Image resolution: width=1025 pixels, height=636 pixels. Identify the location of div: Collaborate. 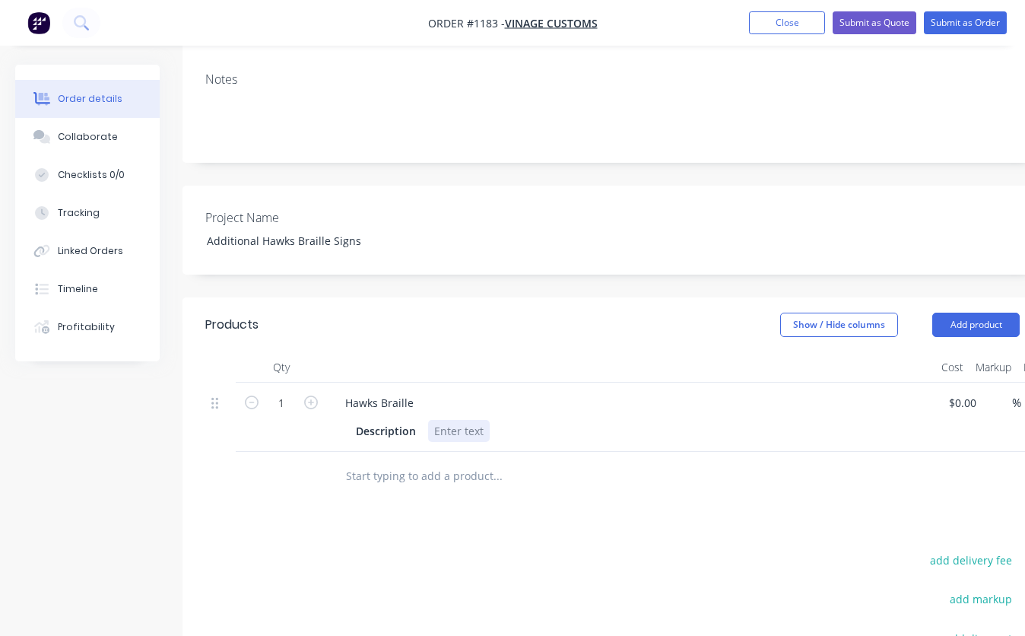
(87, 137).